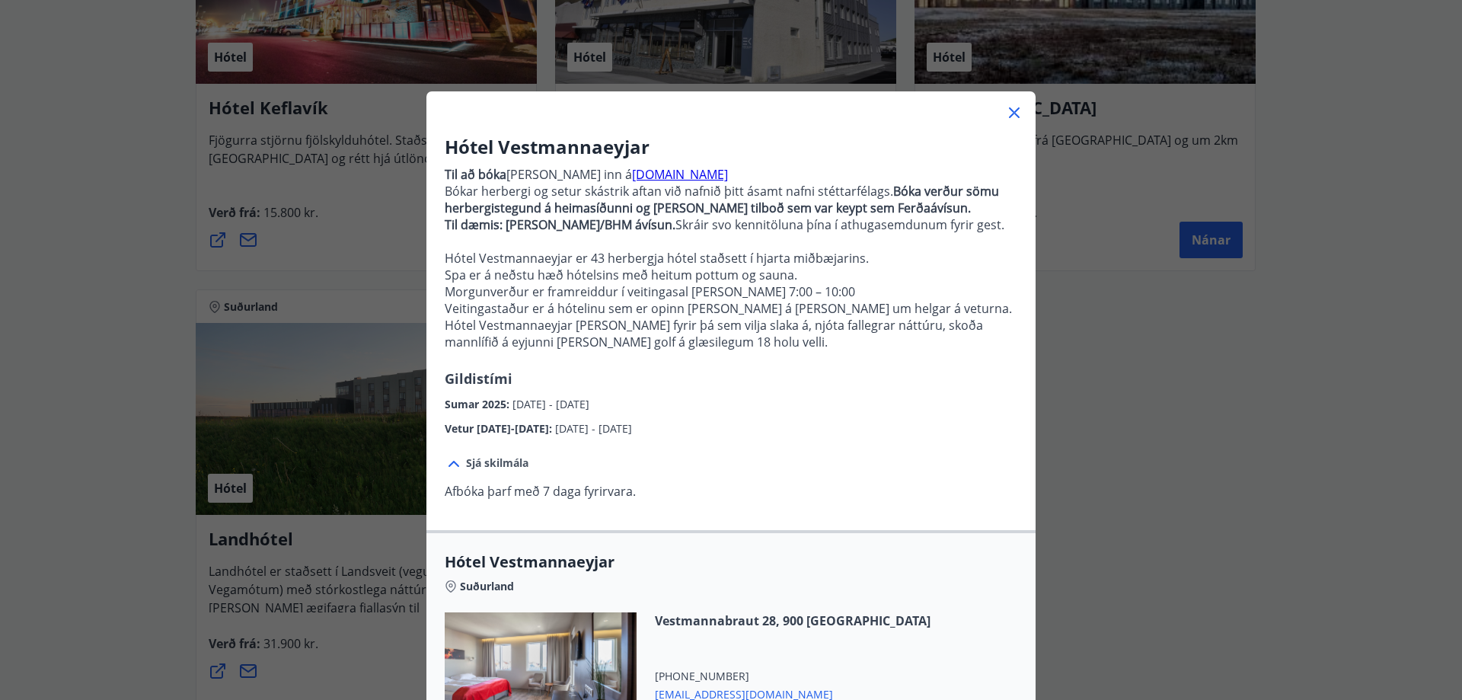 Image resolution: width=1462 pixels, height=700 pixels. I want to click on span: Sumar 2025 :, so click(478, 404).